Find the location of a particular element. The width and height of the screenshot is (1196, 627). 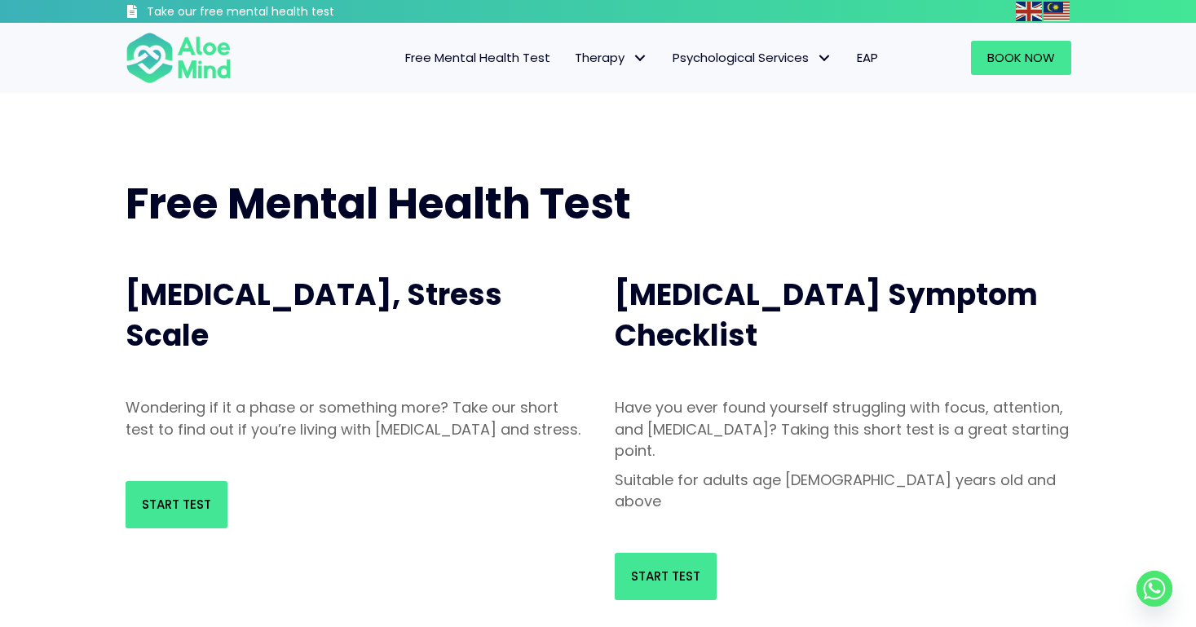

p: Wondering if it a phase or something more? Take our short test to find out if you’re living with ... is located at coordinates (354, 418).